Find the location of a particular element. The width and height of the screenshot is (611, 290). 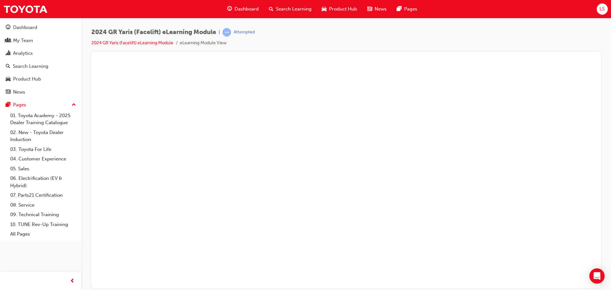

div: Search Learning is located at coordinates (31, 66).